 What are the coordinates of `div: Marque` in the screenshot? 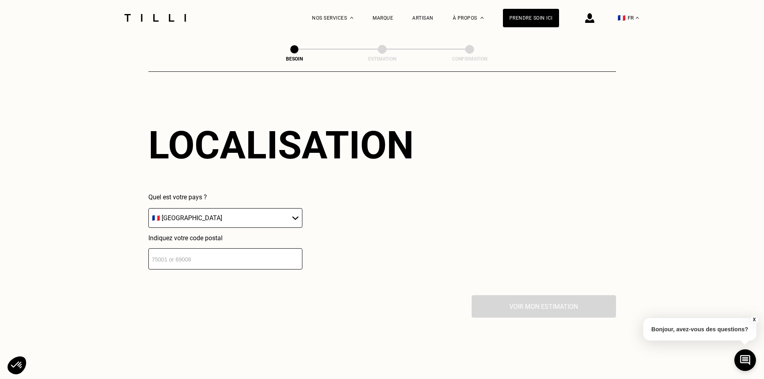 It's located at (383, 18).